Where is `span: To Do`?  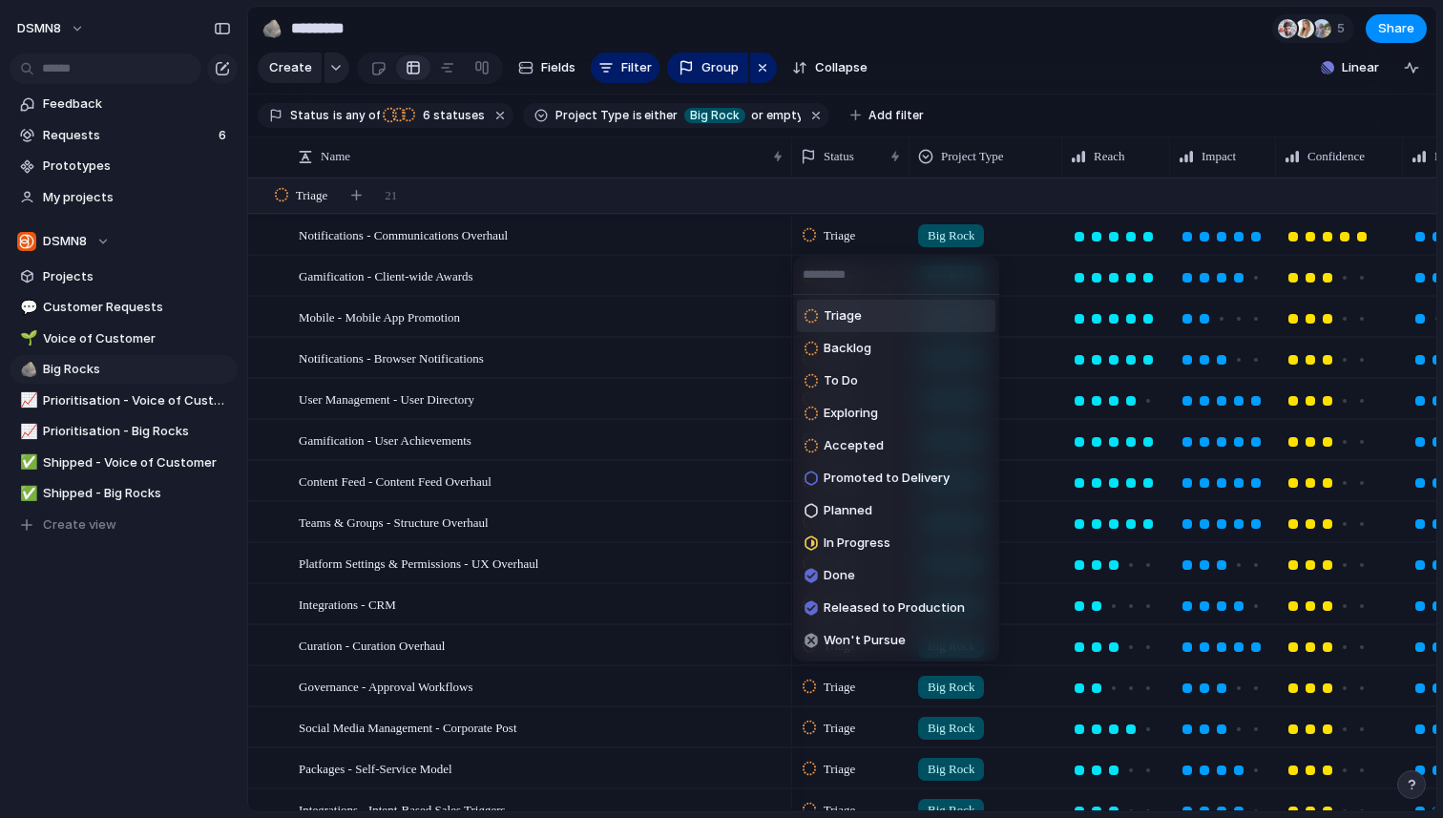
span: To Do is located at coordinates (841, 381).